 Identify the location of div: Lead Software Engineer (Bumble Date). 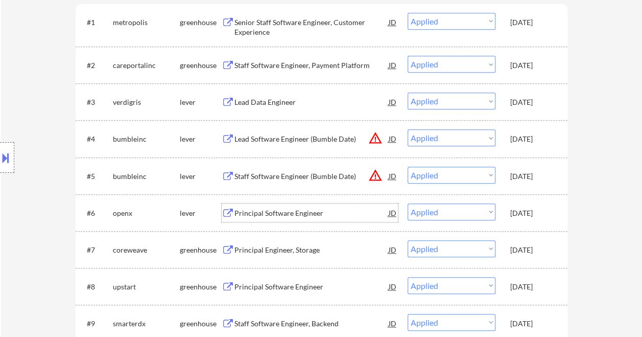
(312, 139).